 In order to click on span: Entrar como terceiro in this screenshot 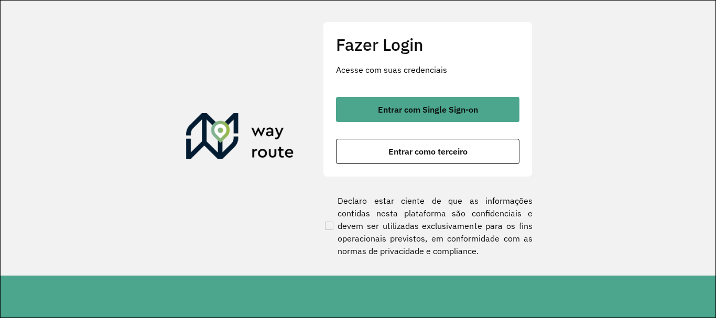, I will do `click(428, 151)`.